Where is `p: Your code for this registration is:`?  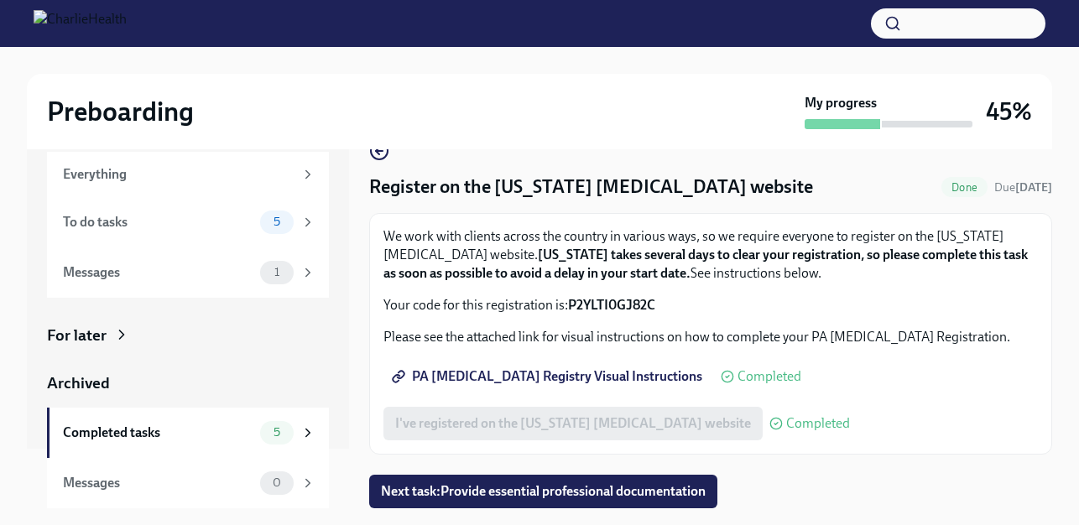 p: Your code for this registration is: is located at coordinates (711, 305).